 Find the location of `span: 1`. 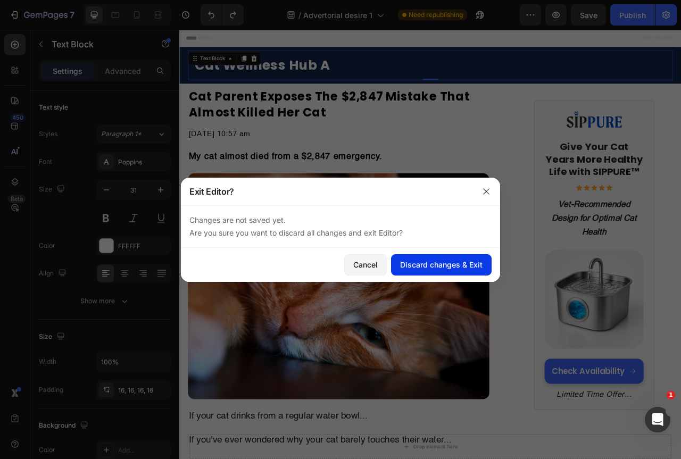

span: 1 is located at coordinates (671, 396).